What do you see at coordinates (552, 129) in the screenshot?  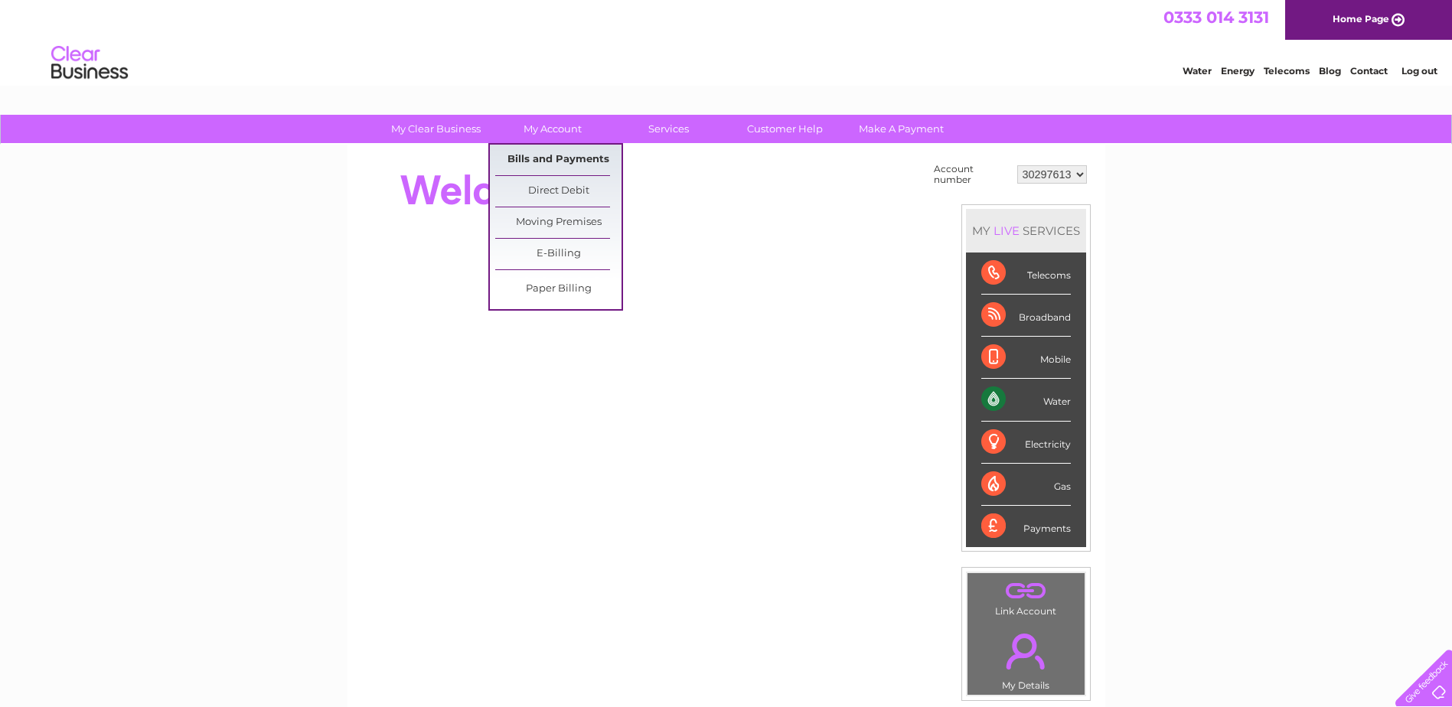 I see `a: My Account` at bounding box center [552, 129].